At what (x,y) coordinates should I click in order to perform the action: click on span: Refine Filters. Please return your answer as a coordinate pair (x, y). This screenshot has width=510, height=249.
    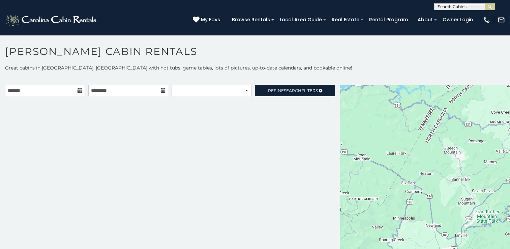
    Looking at the image, I should click on (293, 90).